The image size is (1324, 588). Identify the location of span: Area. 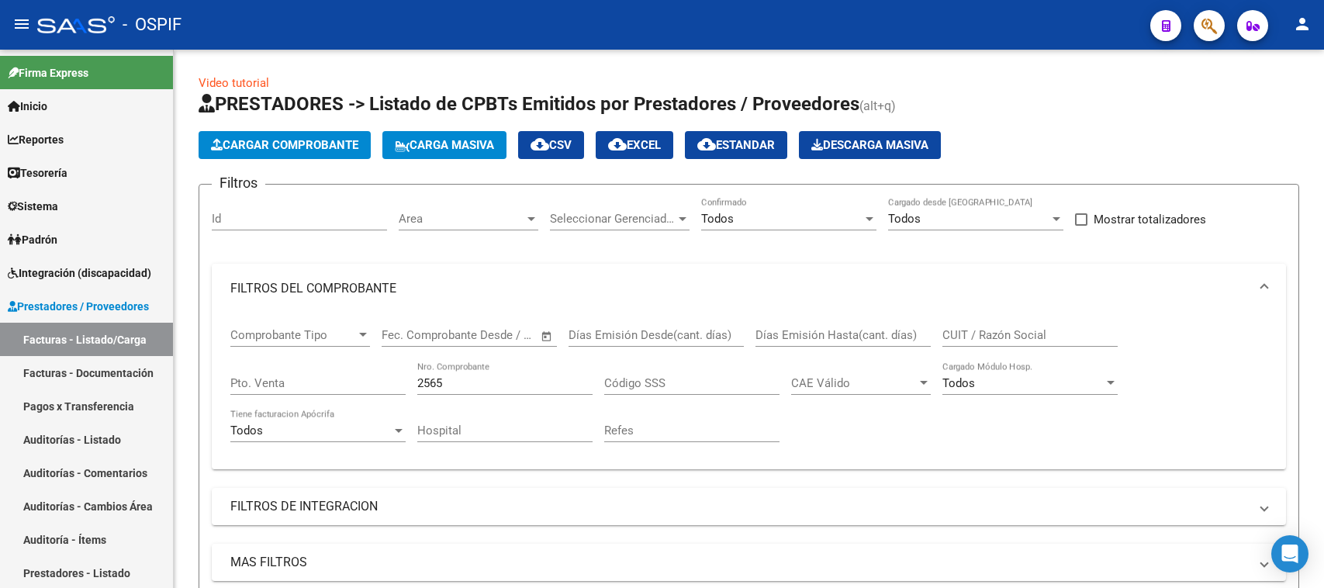
(461, 219).